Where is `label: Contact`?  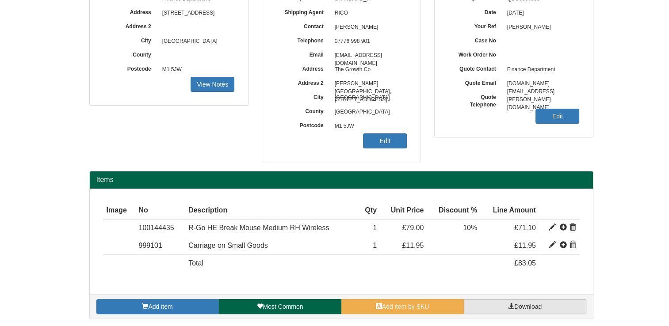 label: Contact is located at coordinates (303, 25).